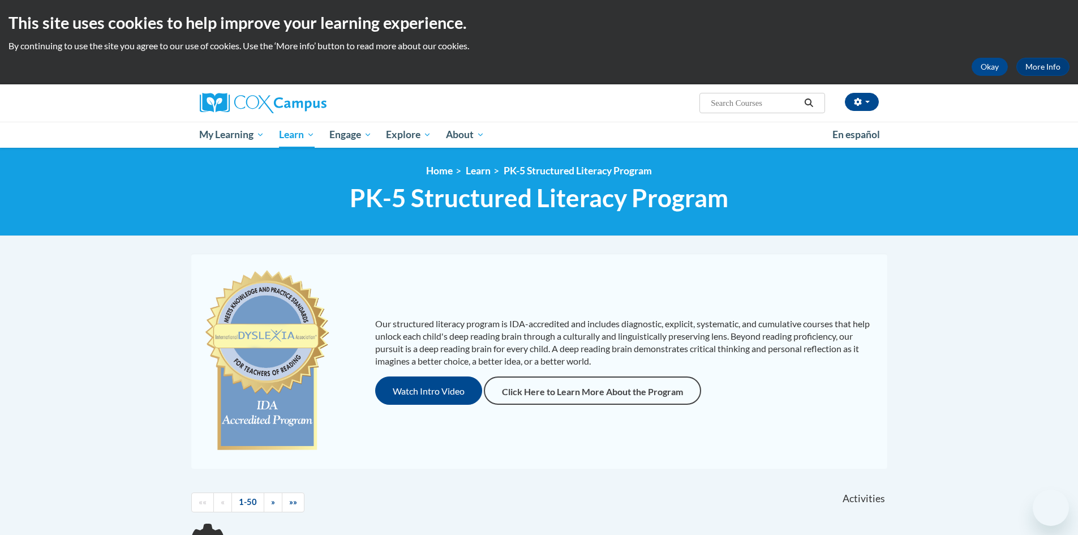 This screenshot has height=535, width=1078. Describe the element at coordinates (273, 502) in the screenshot. I see `a: Next` at that location.